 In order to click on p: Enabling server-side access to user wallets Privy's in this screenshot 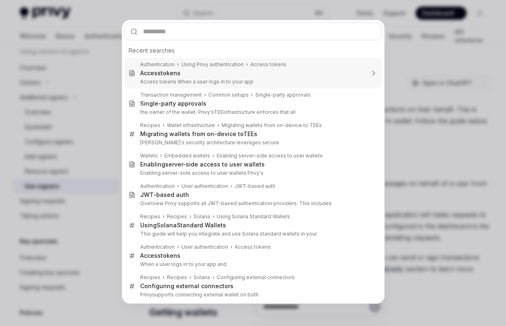, I will do `click(252, 173)`.